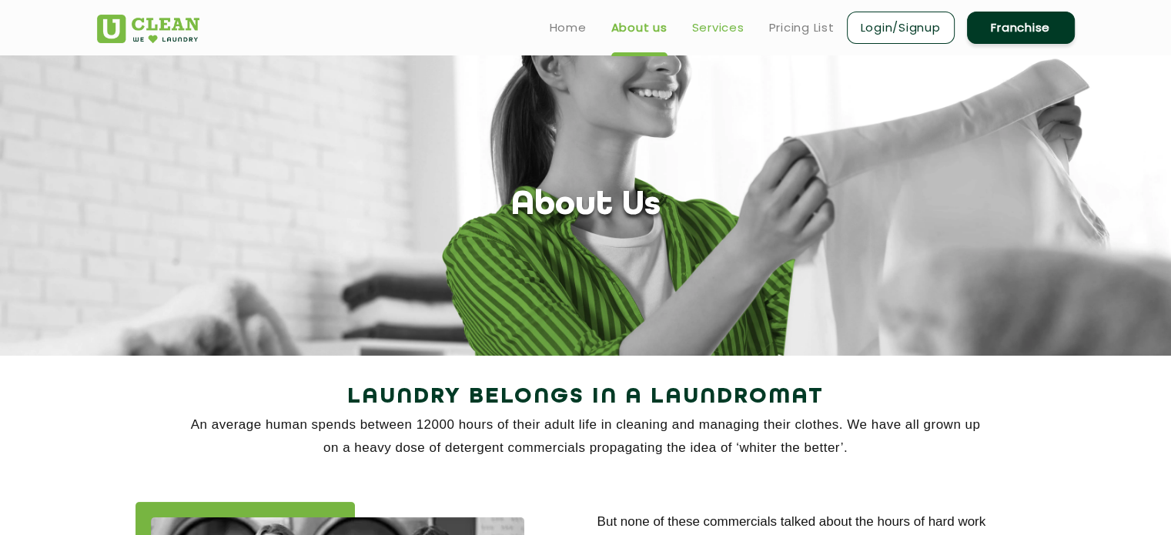 Image resolution: width=1171 pixels, height=535 pixels. I want to click on a: About us, so click(639, 28).